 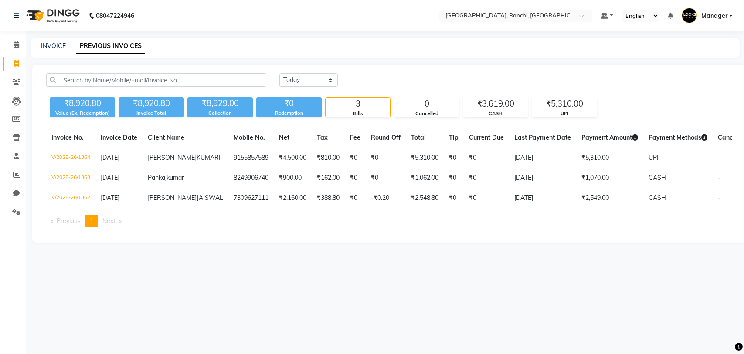 I want to click on span: Pankaj, so click(x=157, y=177).